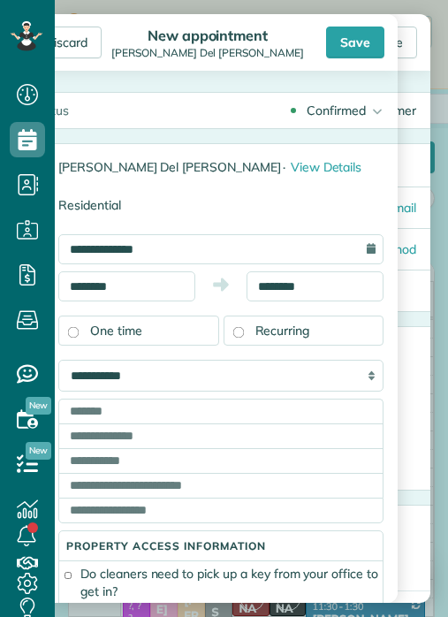 The height and width of the screenshot is (617, 448). What do you see at coordinates (221, 545) in the screenshot?
I see `h5: Property access information` at bounding box center [221, 545].